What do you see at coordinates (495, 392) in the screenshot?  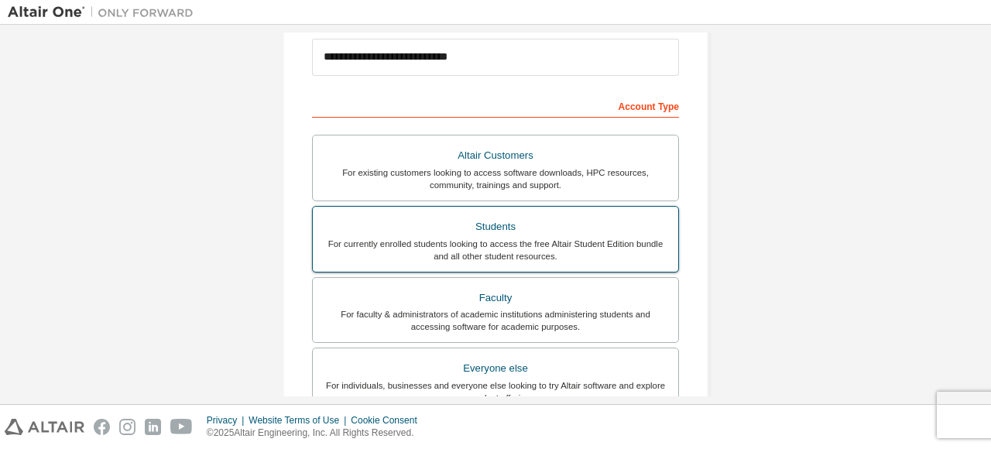 I see `div: For individuals, businesses and everyone else looking to try Altair software and explore our prod...` at bounding box center [495, 392].